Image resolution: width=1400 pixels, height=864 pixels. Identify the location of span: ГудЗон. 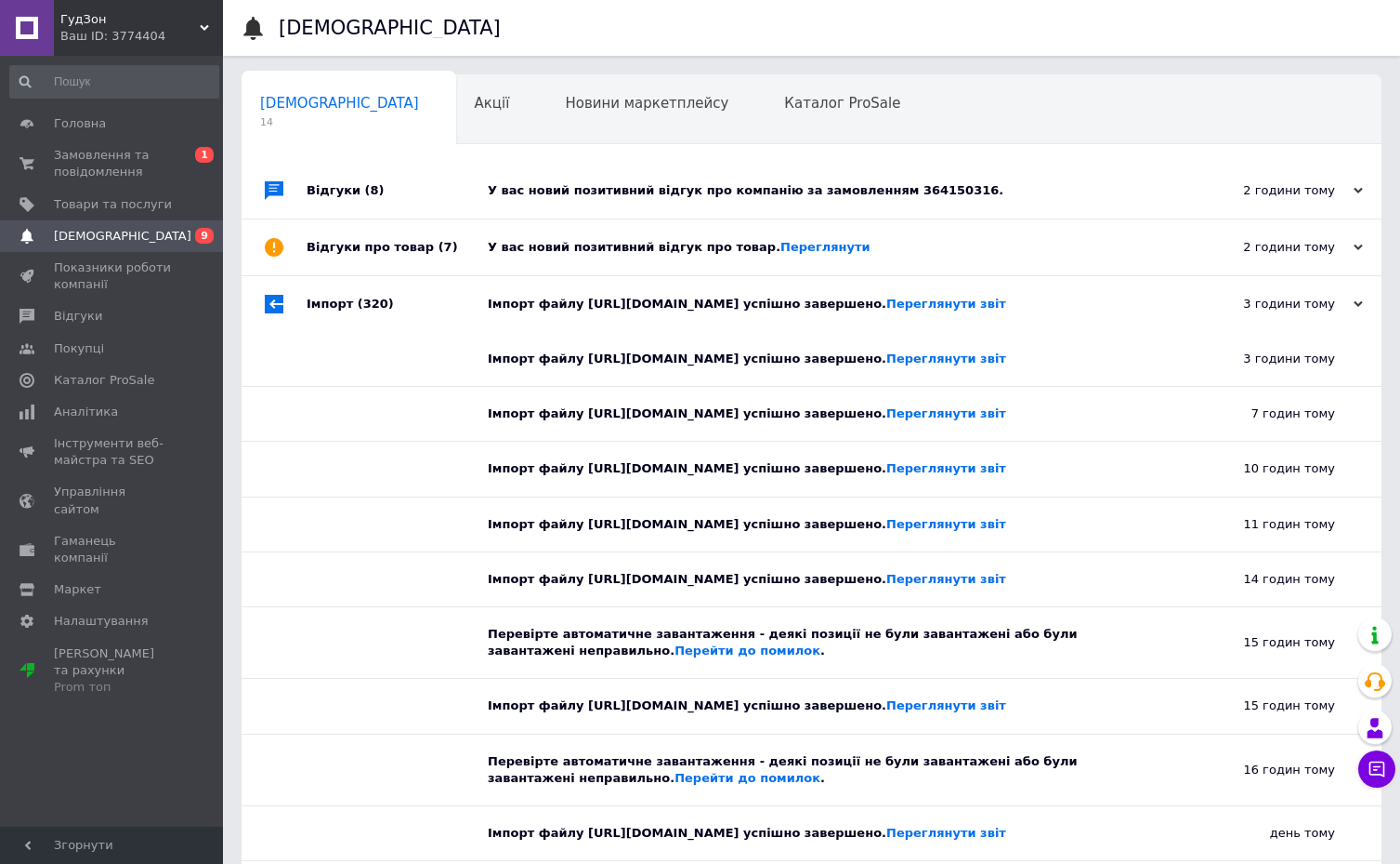
(130, 19).